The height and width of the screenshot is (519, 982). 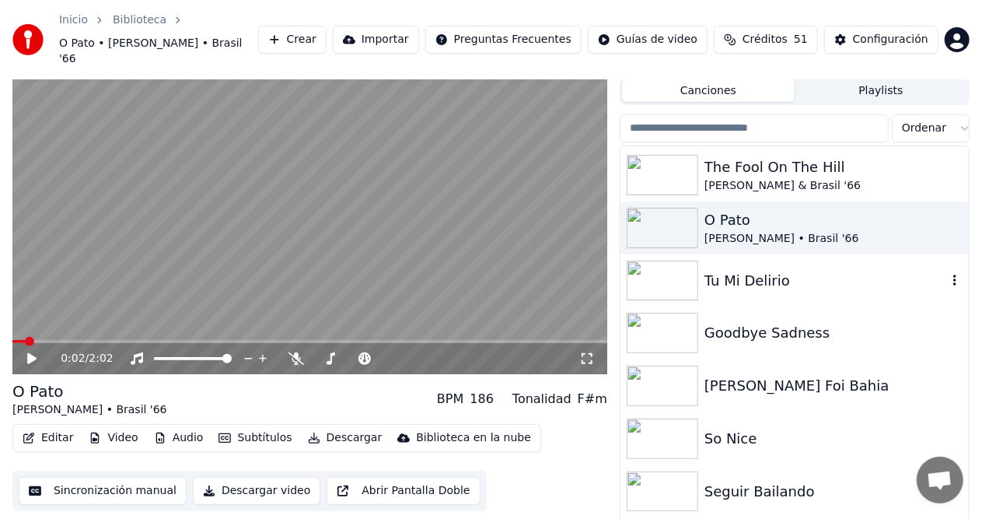 I want to click on div: 186, so click(x=481, y=399).